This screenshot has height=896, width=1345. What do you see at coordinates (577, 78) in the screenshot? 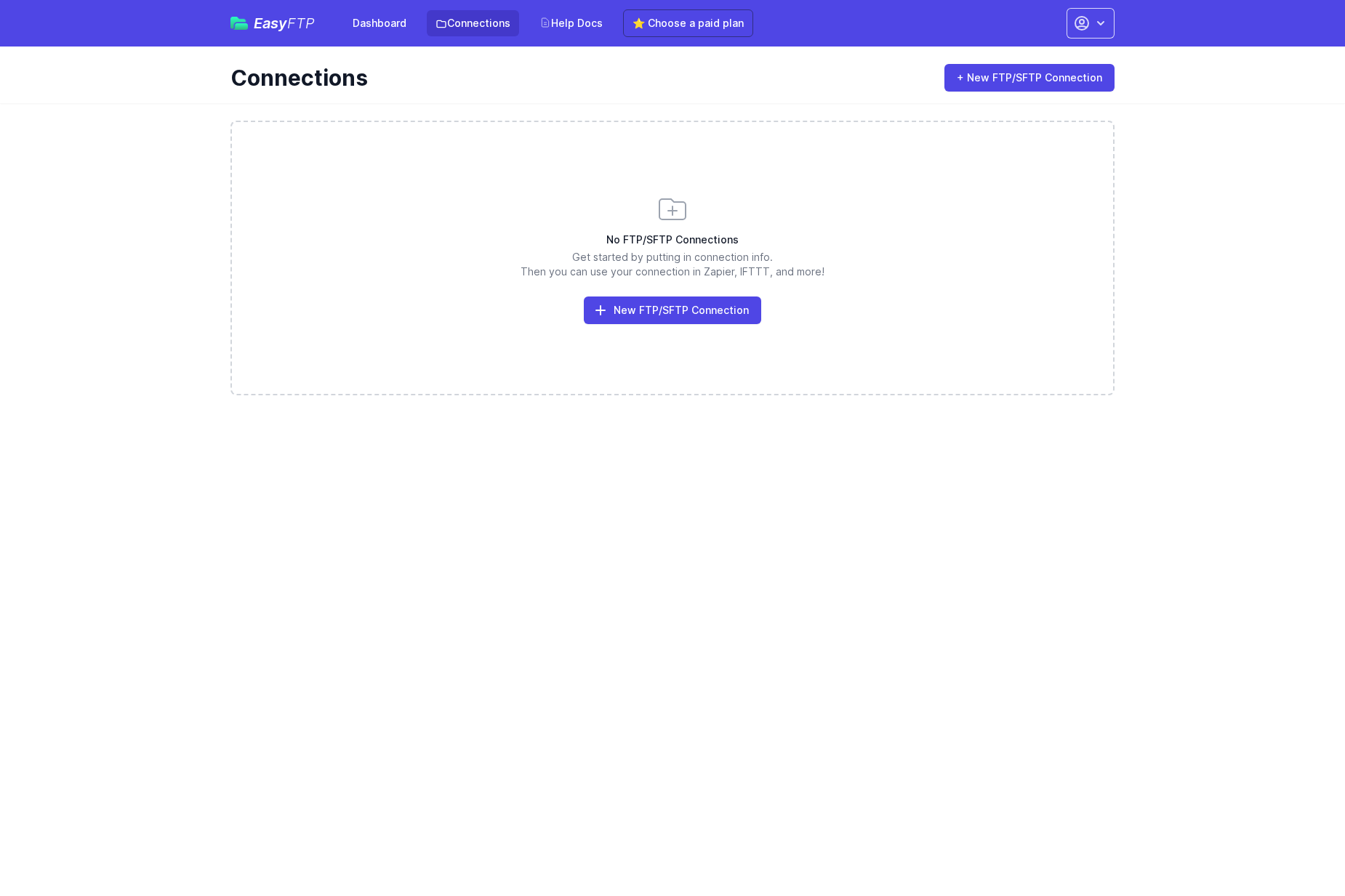
I see `h1: Connections` at bounding box center [577, 78].